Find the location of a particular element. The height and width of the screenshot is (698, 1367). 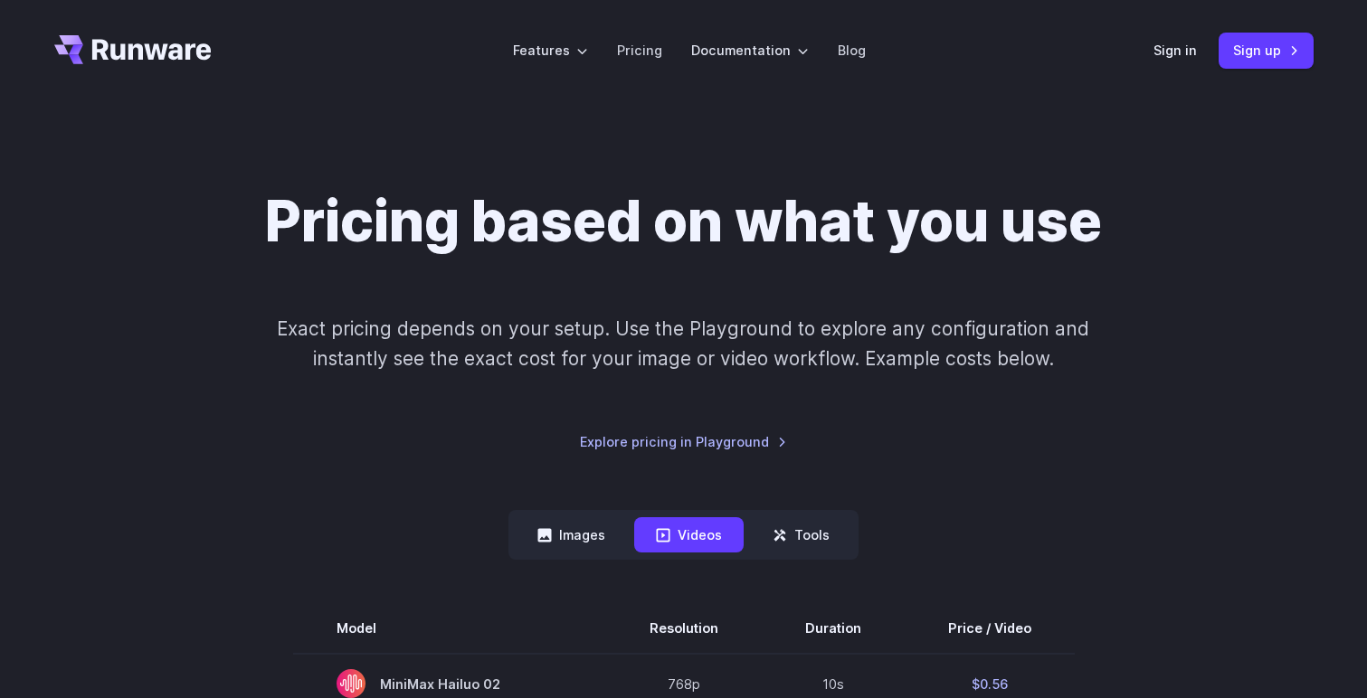

h1: Pricing based on what you use is located at coordinates (683, 222).